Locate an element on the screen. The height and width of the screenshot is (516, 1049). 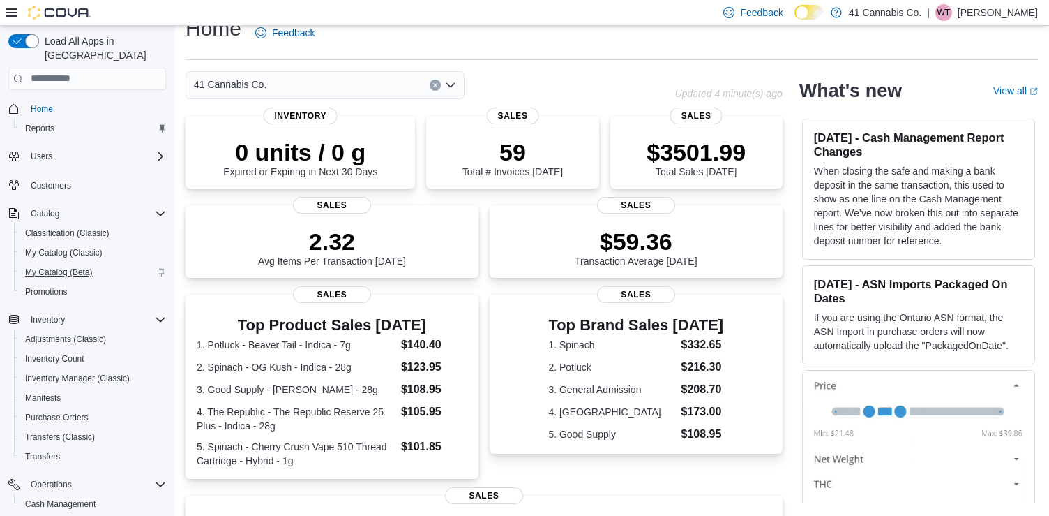
p: 2.32 is located at coordinates (332, 241).